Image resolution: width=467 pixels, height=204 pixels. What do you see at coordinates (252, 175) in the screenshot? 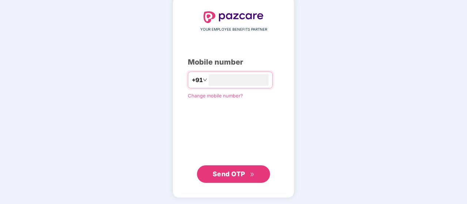
I see `span: double-right` at bounding box center [252, 175].